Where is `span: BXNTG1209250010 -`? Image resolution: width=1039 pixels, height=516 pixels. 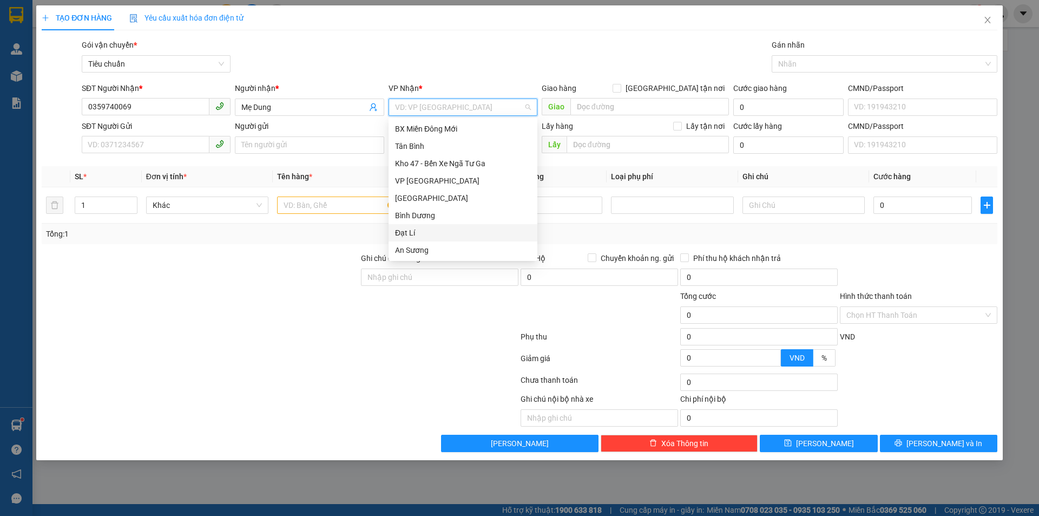 span: BXNTG1209250010 - is located at coordinates (103, 57).